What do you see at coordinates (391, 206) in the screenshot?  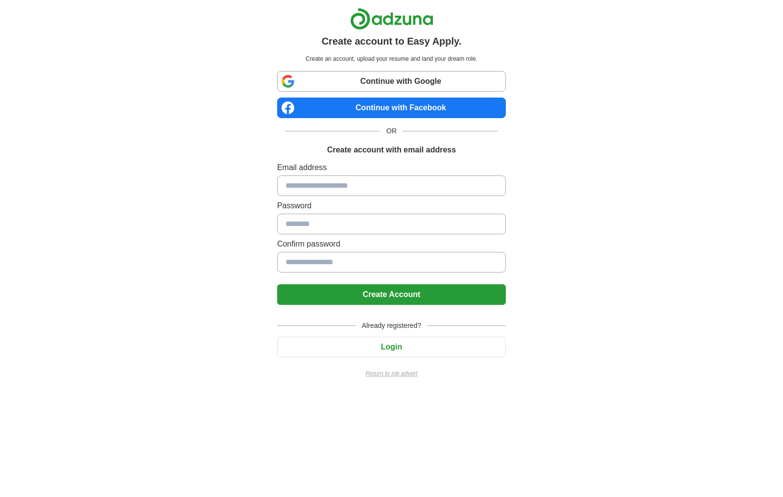 I see `label: Password` at bounding box center [391, 206].